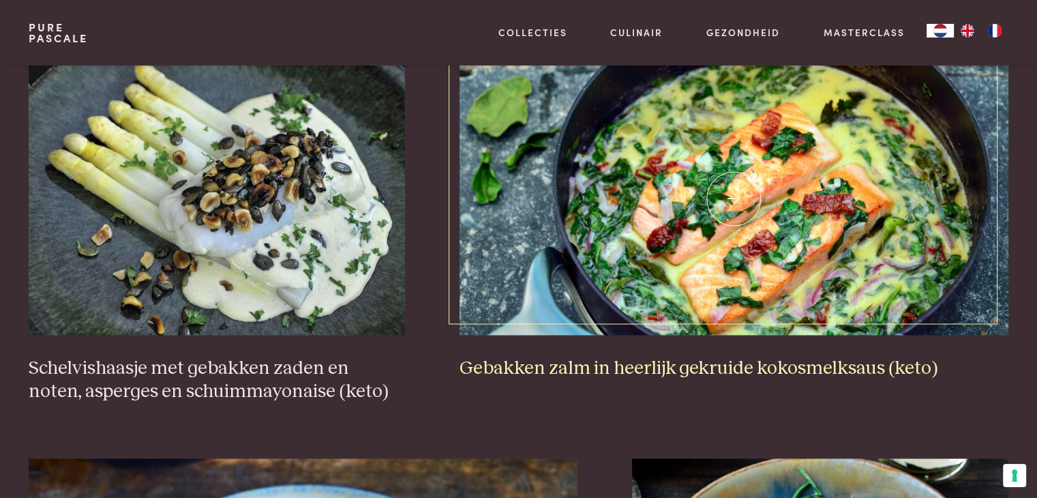 Image resolution: width=1037 pixels, height=498 pixels. I want to click on aside: Language selected: Nederlands, so click(968, 31).